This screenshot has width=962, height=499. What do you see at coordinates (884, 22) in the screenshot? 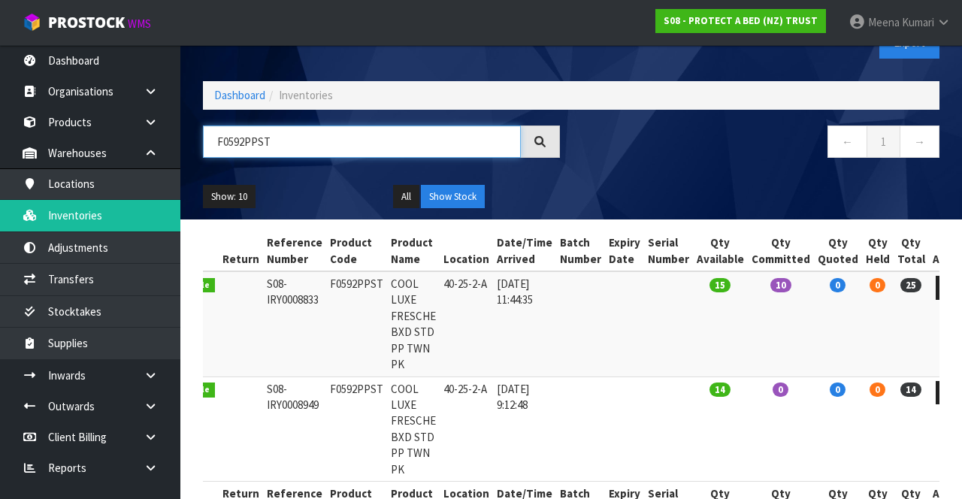
I see `span: Meena` at bounding box center [884, 22].